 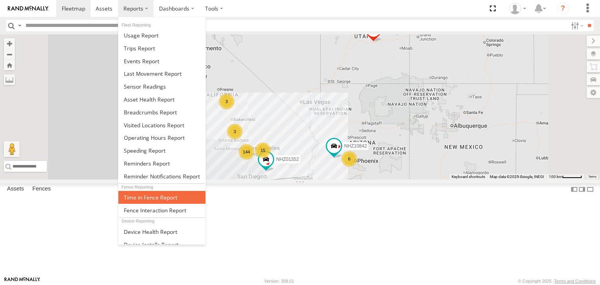 What do you see at coordinates (556, 177) in the screenshot?
I see `span: 100 km` at bounding box center [556, 177].